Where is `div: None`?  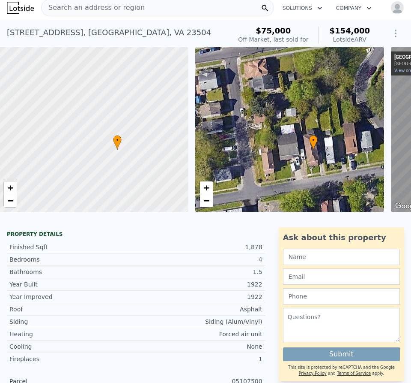 div: None is located at coordinates (199, 346).